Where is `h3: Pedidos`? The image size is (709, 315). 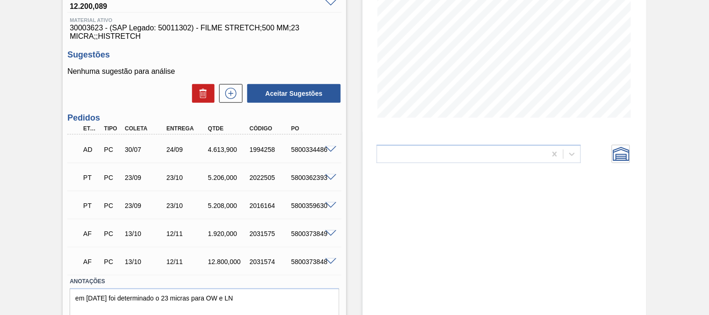 h3: Pedidos is located at coordinates (204, 118).